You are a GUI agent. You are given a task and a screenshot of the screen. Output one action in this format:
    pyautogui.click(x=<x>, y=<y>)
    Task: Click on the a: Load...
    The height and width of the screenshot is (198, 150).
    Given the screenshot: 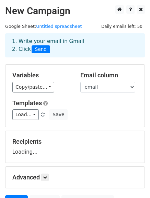 What is the action you would take?
    pyautogui.click(x=25, y=114)
    